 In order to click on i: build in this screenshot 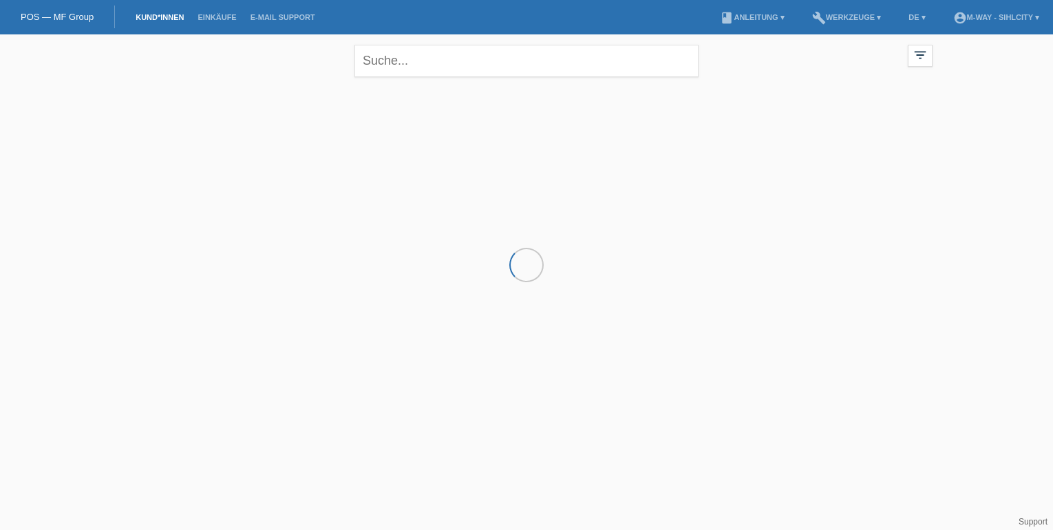, I will do `click(819, 18)`.